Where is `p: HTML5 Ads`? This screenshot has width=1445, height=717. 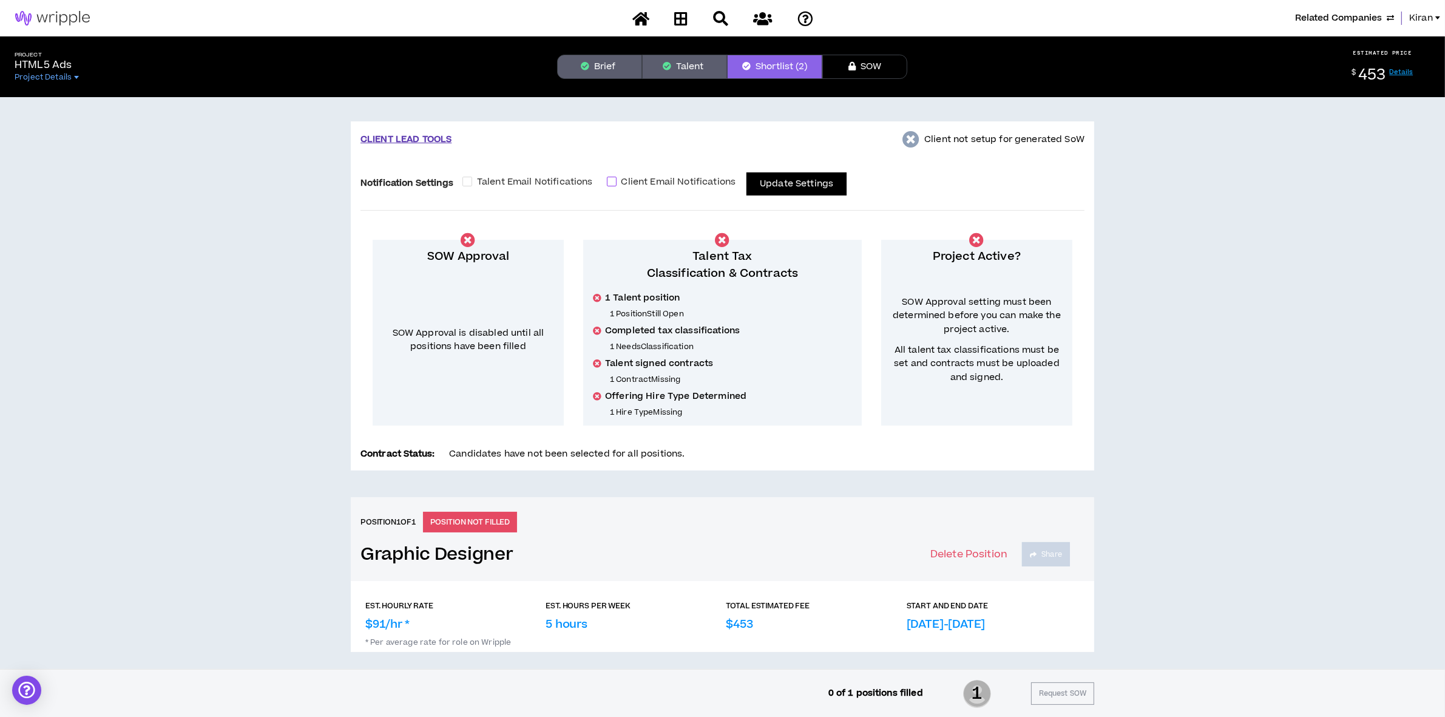 p: HTML5 Ads is located at coordinates (49, 65).